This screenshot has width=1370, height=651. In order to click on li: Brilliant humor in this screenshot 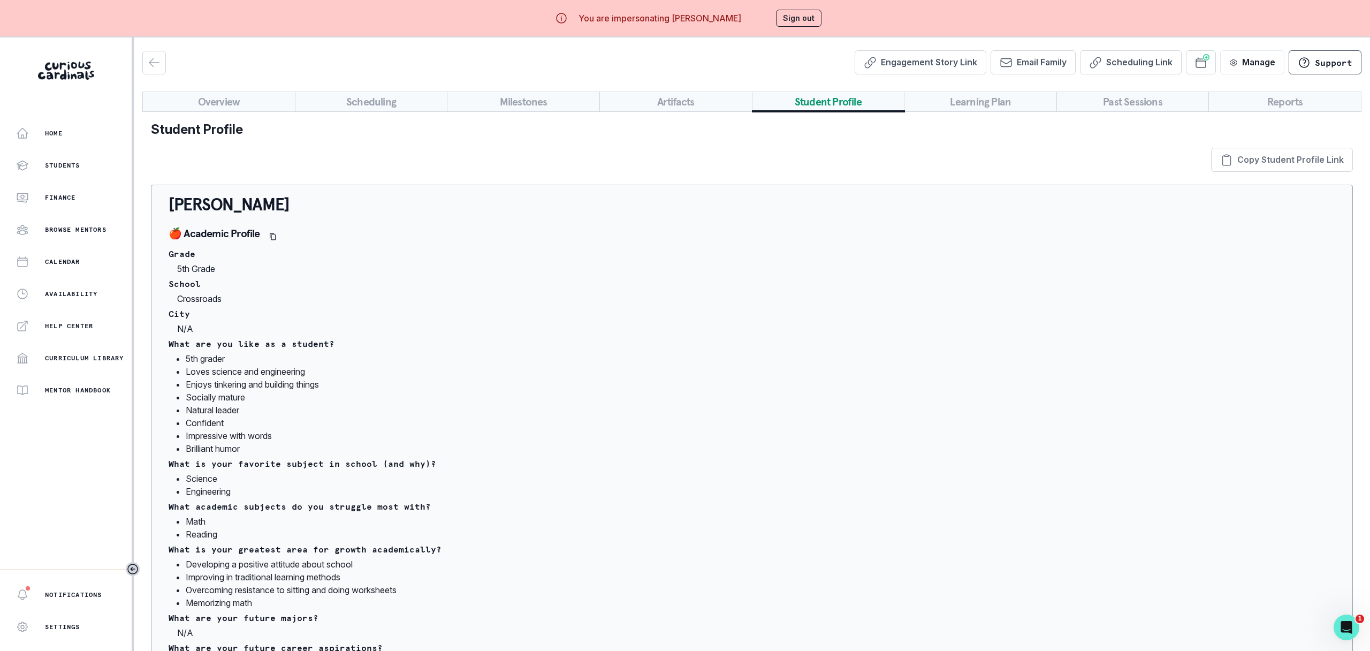, I will do `click(761, 449)`.